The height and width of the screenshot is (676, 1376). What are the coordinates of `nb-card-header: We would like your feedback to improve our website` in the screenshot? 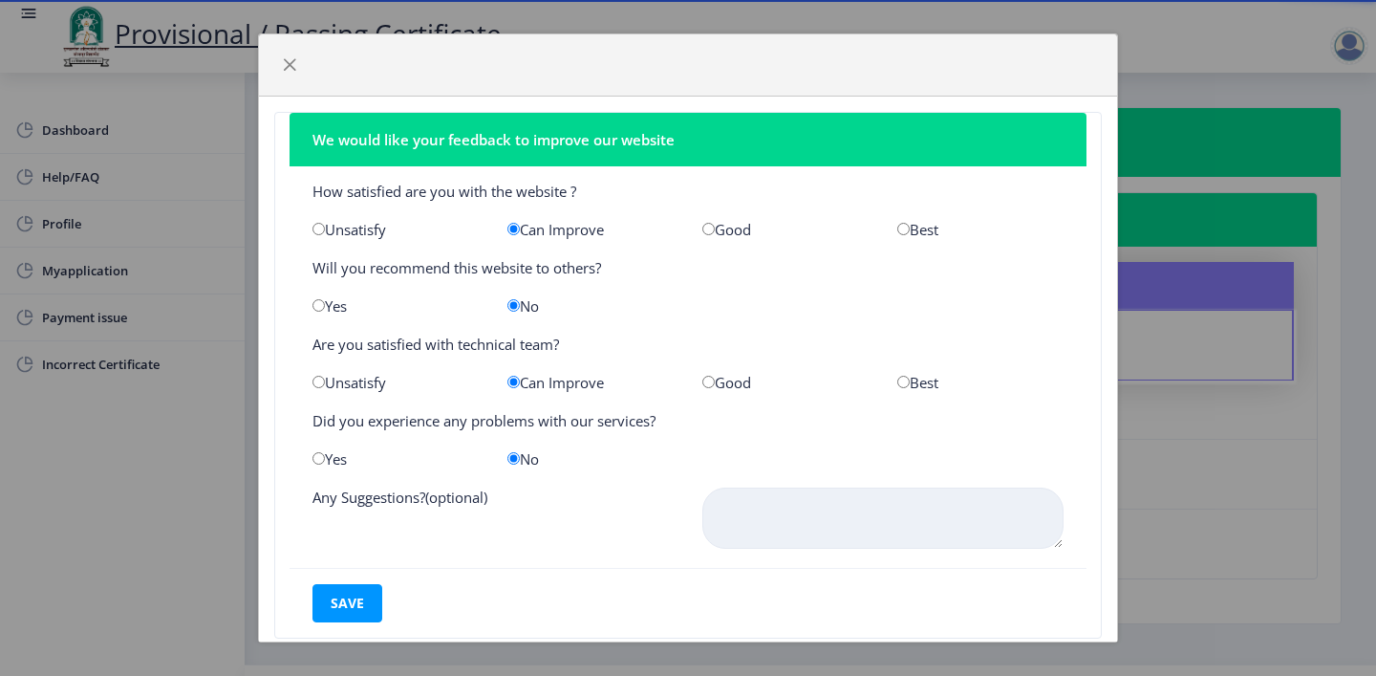 It's located at (688, 140).